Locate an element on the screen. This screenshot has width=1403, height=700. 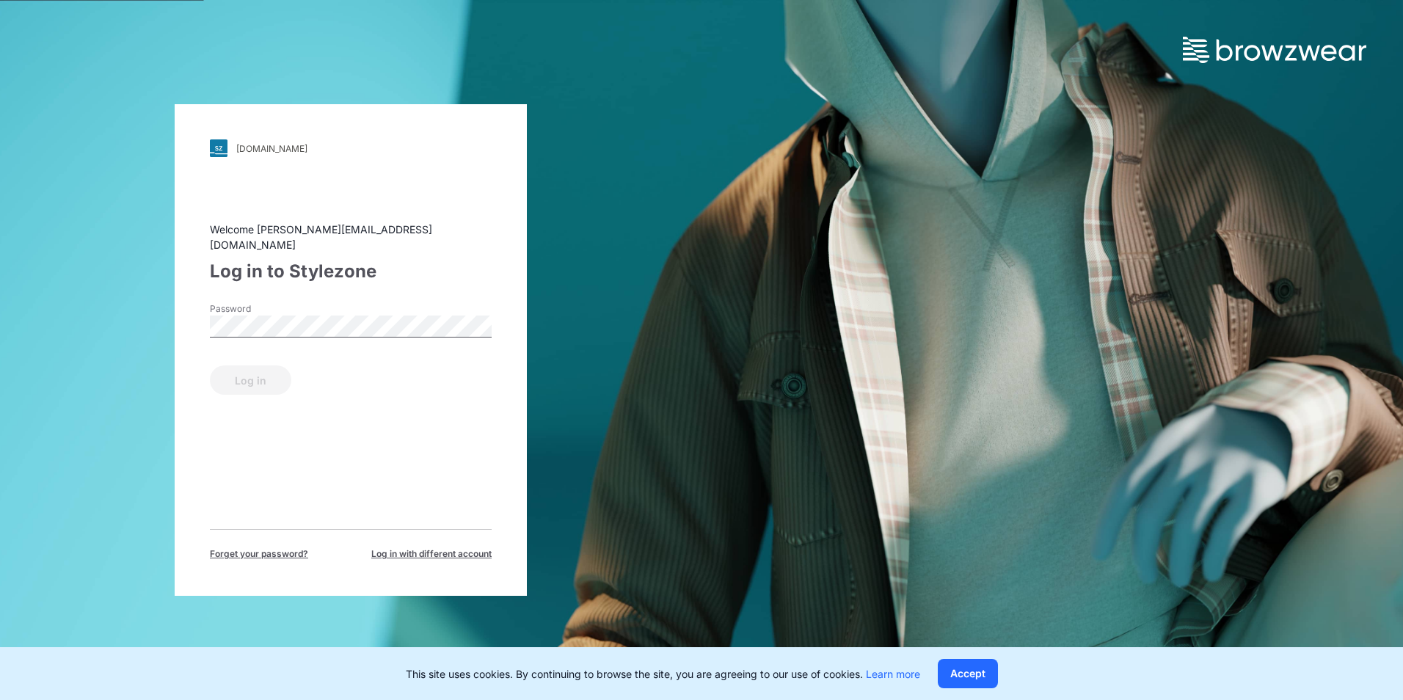
span: Forget your password? is located at coordinates (259, 554).